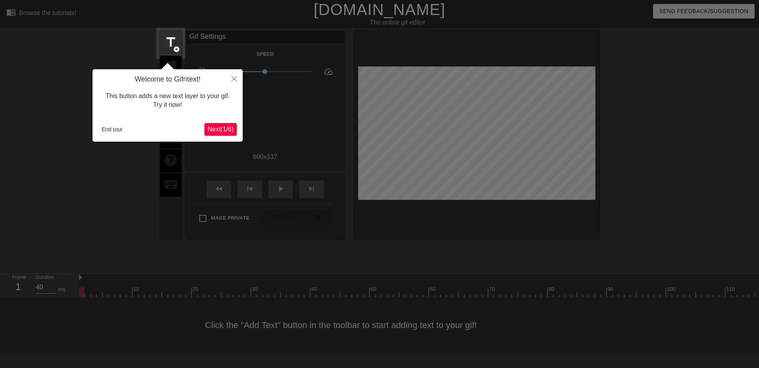  I want to click on button: Close, so click(234, 78).